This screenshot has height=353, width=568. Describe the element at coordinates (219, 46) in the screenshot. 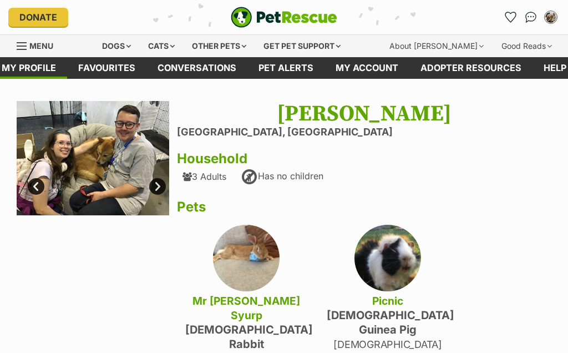

I see `div: Other pets` at that location.